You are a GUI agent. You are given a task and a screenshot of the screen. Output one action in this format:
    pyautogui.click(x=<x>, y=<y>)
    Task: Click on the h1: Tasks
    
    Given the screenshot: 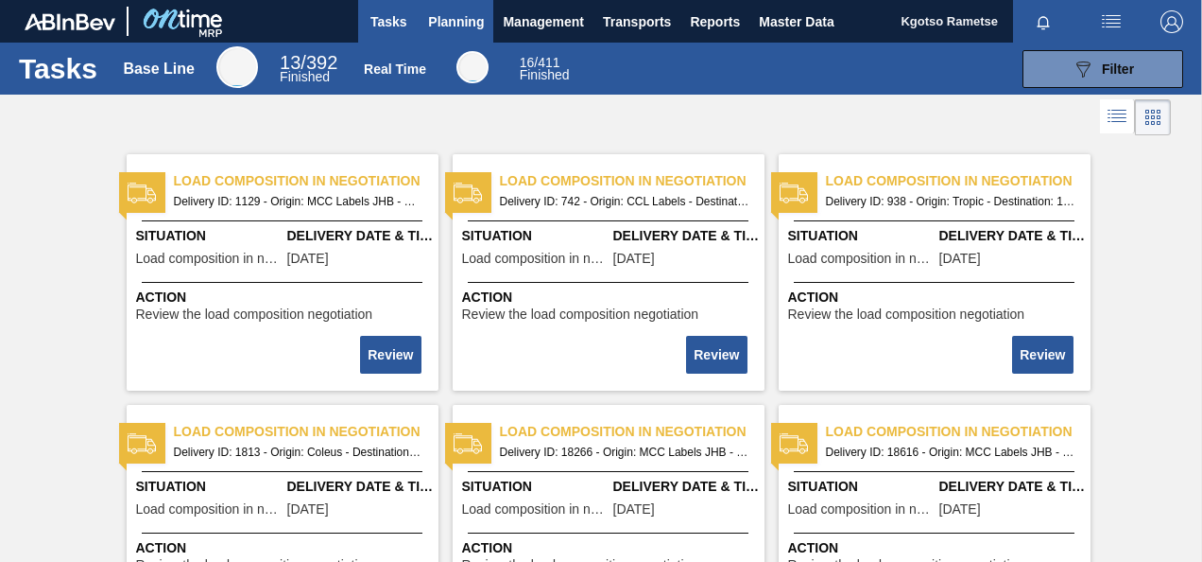 What is the action you would take?
    pyautogui.click(x=58, y=68)
    